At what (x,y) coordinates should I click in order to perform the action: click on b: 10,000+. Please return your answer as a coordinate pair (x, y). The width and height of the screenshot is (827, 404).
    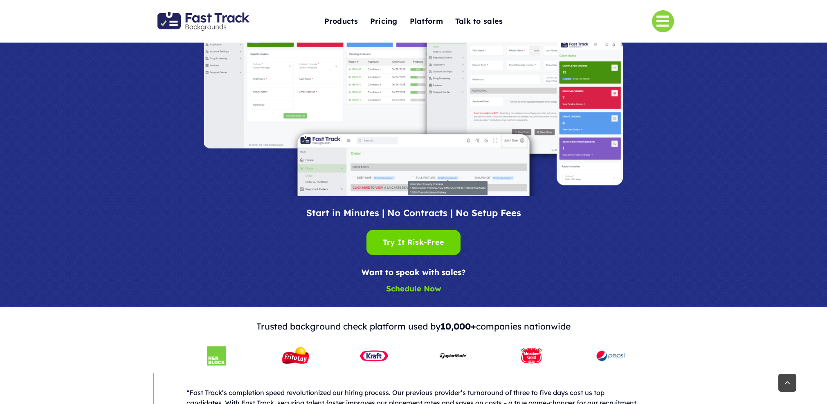
    Looking at the image, I should click on (458, 326).